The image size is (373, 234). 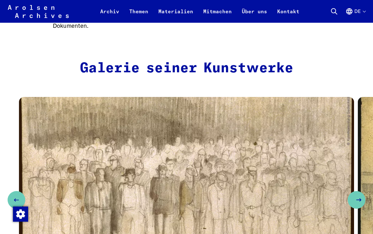 I want to click on img: Zustimmung ändern, so click(x=21, y=214).